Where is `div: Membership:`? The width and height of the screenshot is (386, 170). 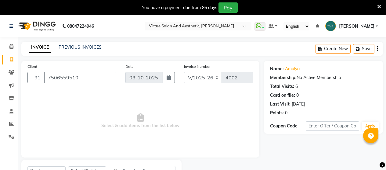 div: Membership: is located at coordinates (283, 78).